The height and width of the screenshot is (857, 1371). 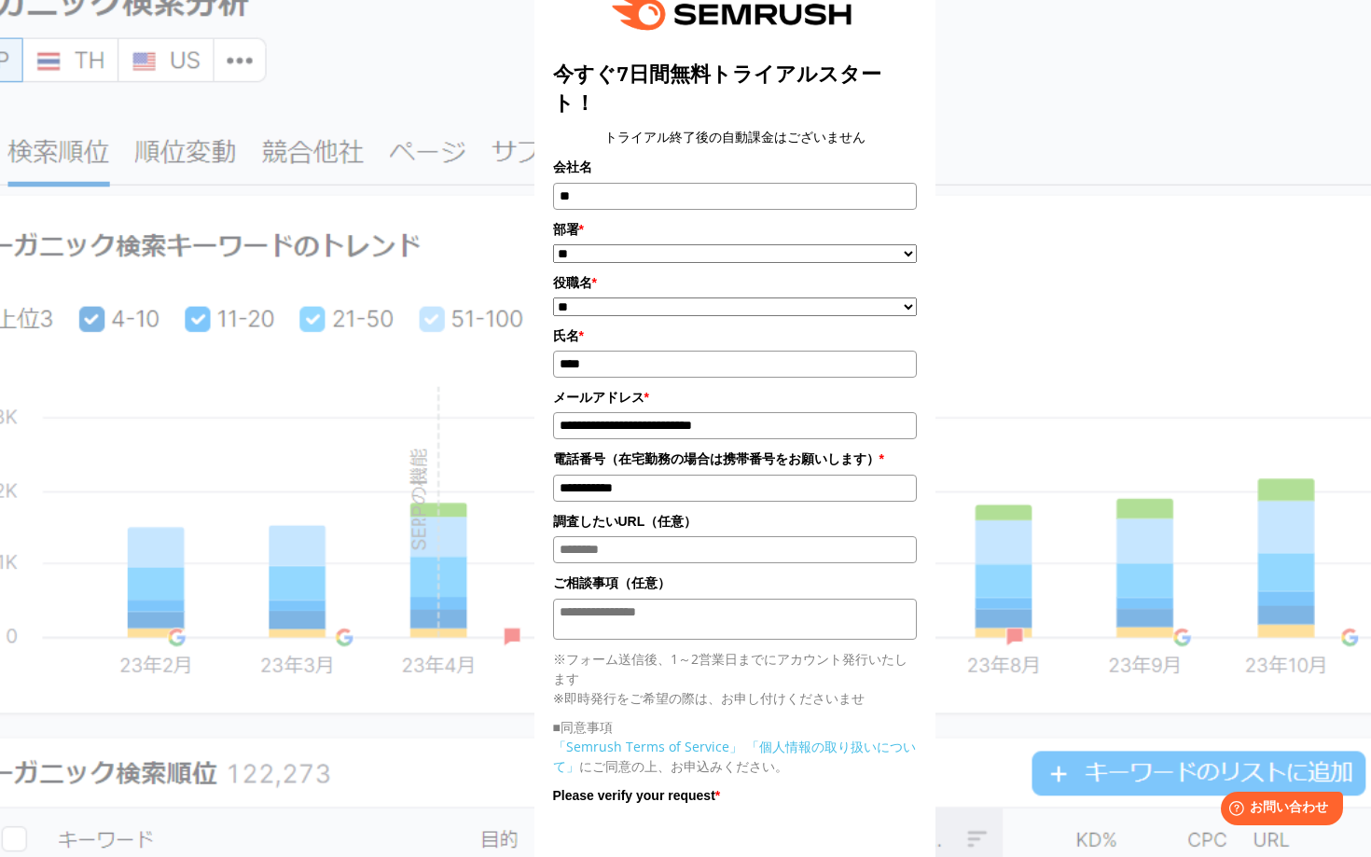 I want to click on span: お問い合わせ, so click(x=84, y=23).